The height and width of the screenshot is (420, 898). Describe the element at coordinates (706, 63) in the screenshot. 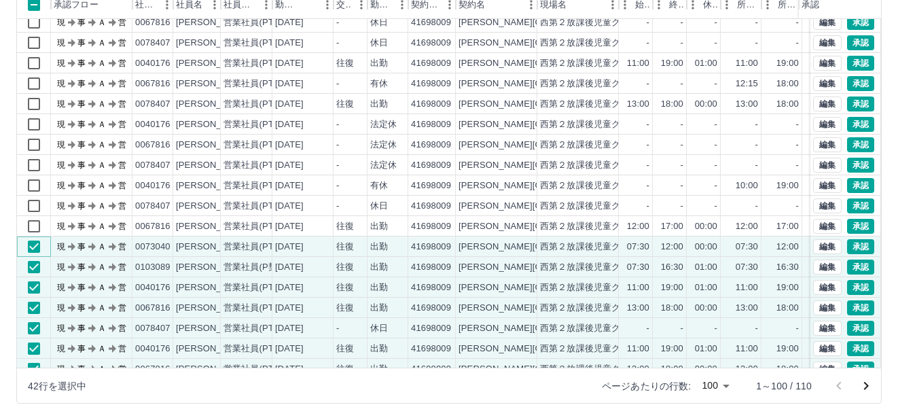

I see `div: 01:00` at that location.